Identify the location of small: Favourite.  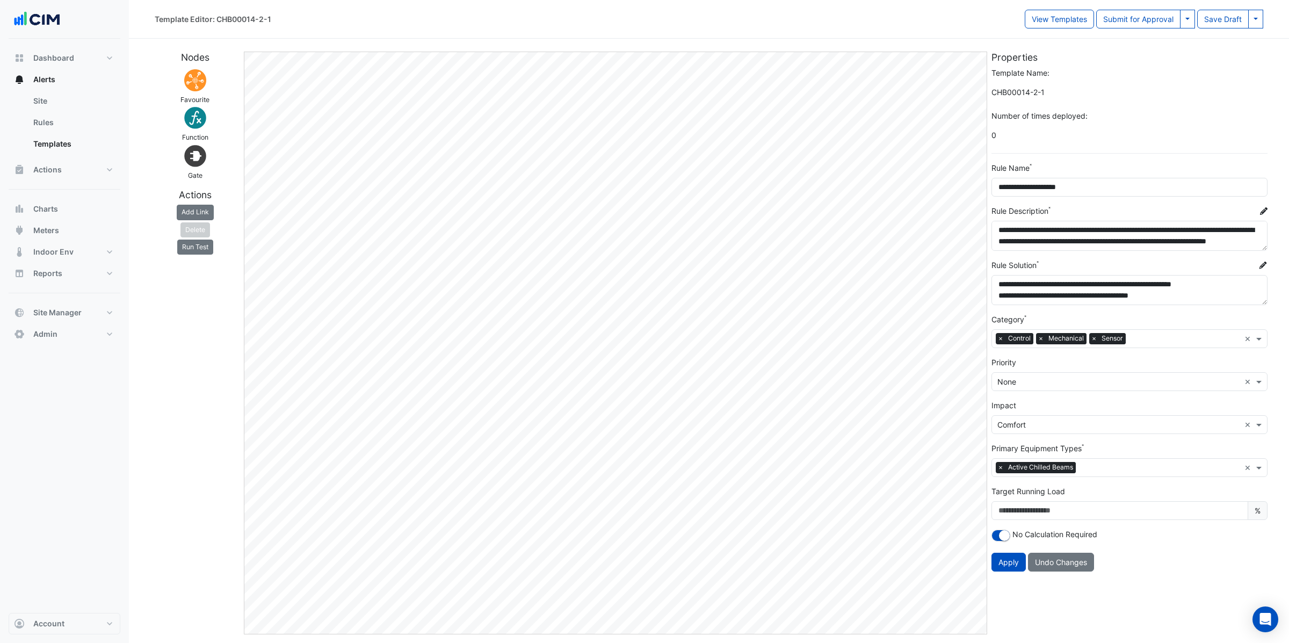
(195, 99).